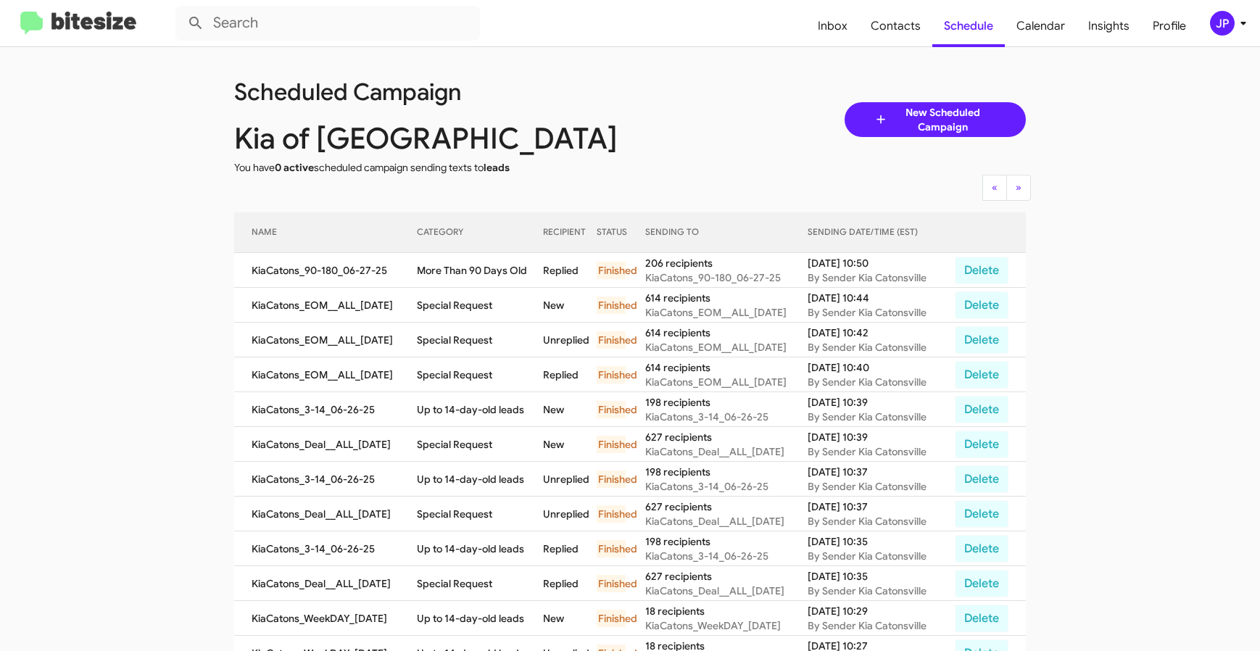 This screenshot has height=651, width=1260. What do you see at coordinates (326, 233) in the screenshot?
I see `th: NAME` at bounding box center [326, 233].